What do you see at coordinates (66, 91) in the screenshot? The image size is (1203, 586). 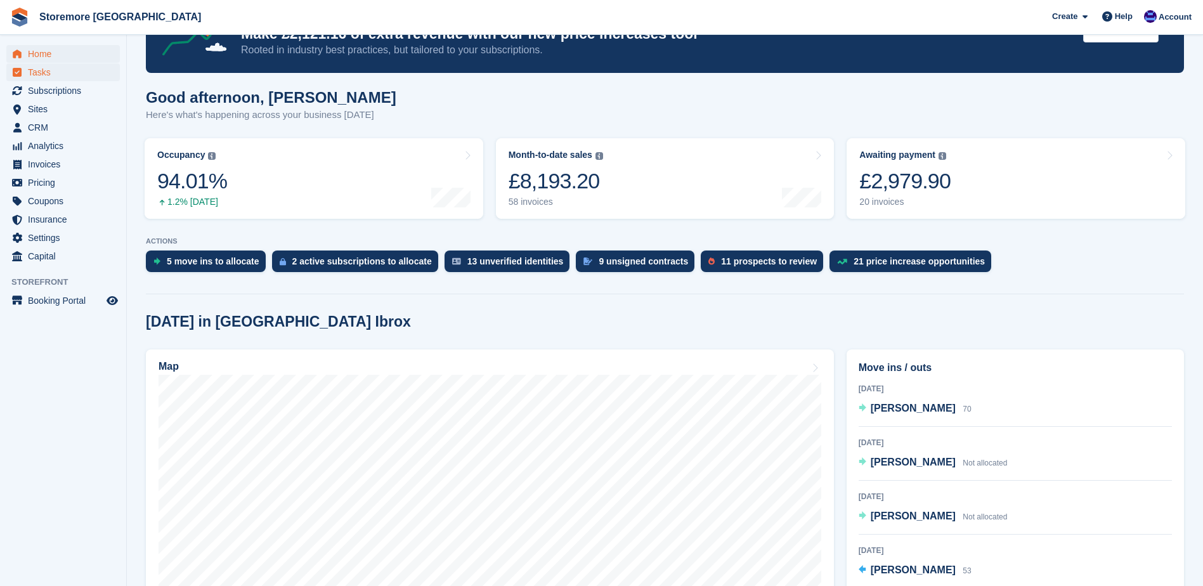 I see `span: Subscriptions` at bounding box center [66, 91].